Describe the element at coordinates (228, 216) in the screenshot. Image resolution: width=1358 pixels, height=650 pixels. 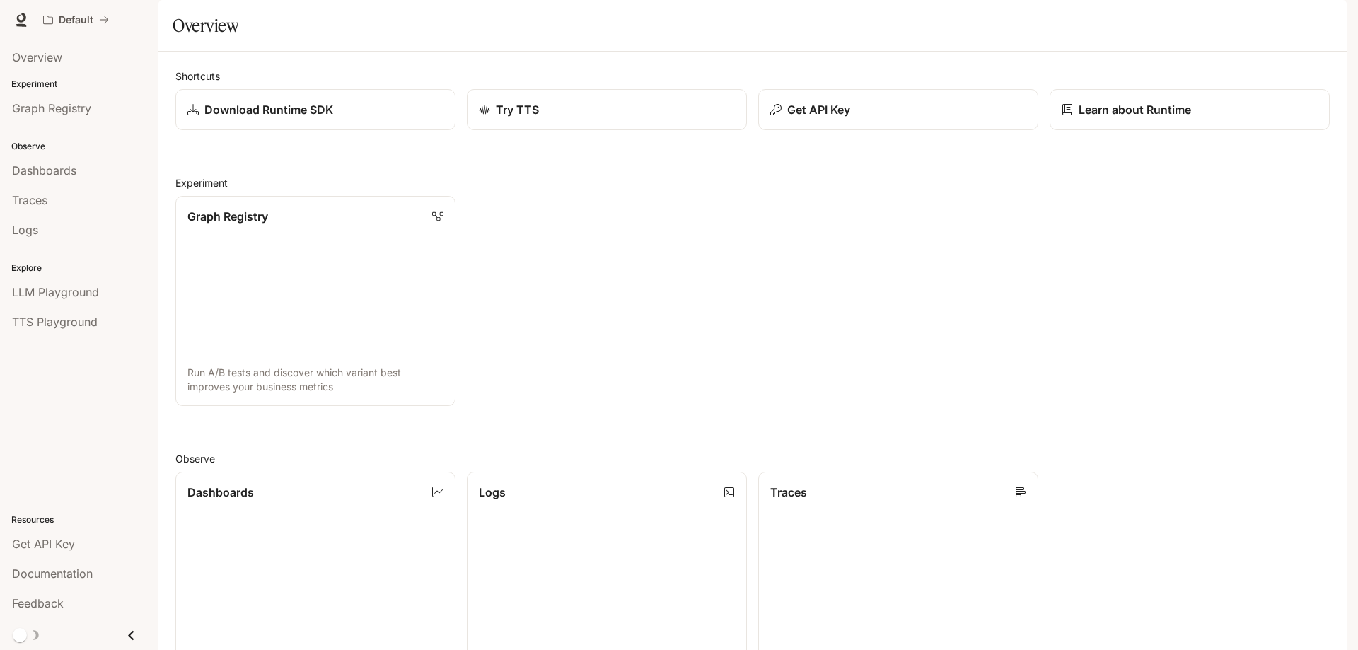
I see `p: Graph Registry` at that location.